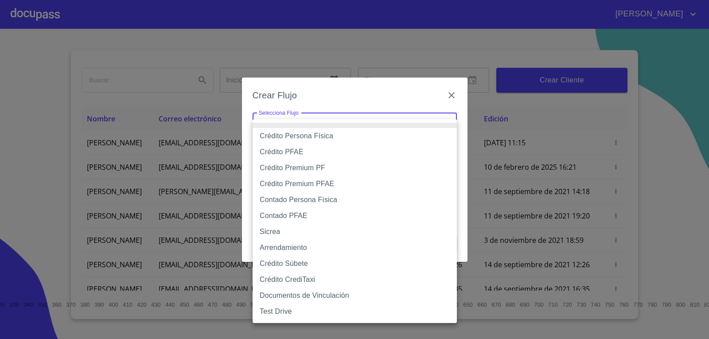 The image size is (709, 339). Describe the element at coordinates (354, 152) in the screenshot. I see `li: Crédito PFAE` at that location.